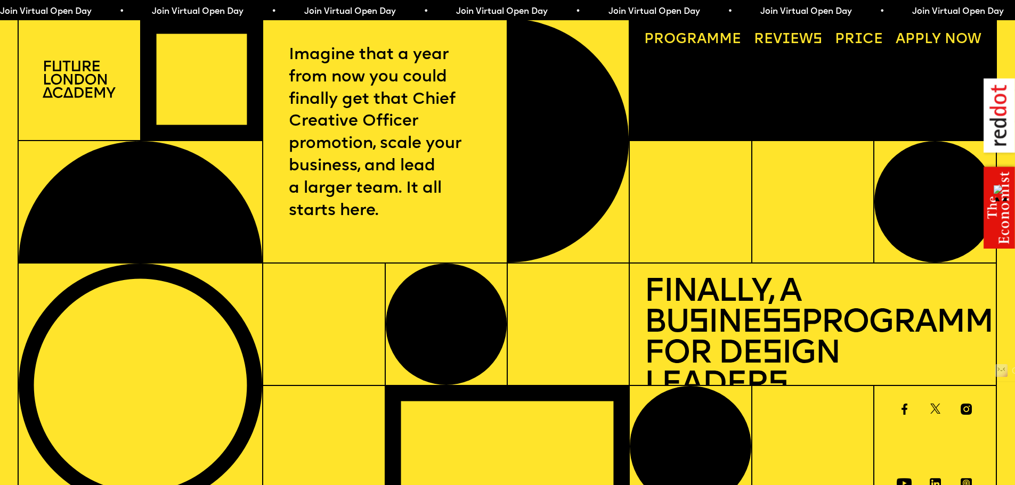 This screenshot has height=485, width=1015. I want to click on h1: Finally, a Bu ine Programme for De ign Leader, so click(813, 339).